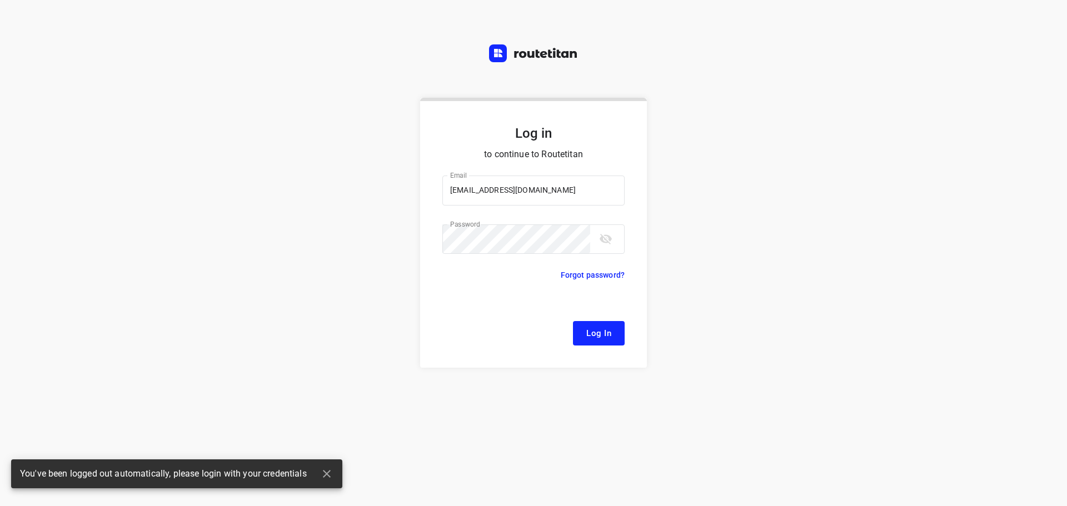 Image resolution: width=1067 pixels, height=506 pixels. I want to click on span: Log In, so click(599, 333).